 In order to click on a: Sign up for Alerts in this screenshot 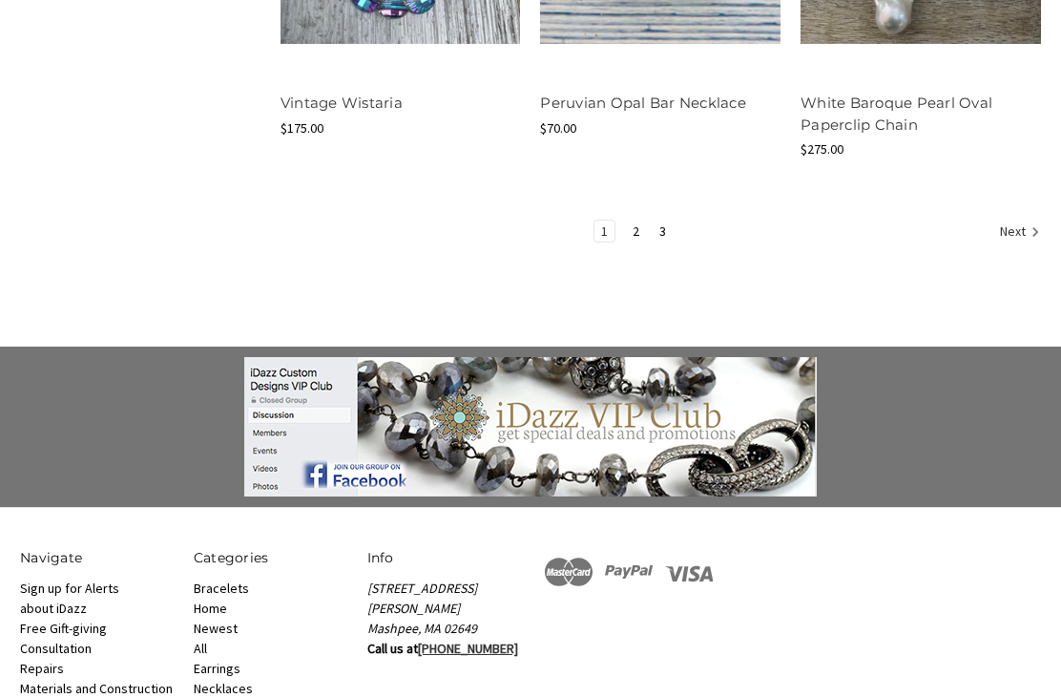, I will do `click(70, 588)`.